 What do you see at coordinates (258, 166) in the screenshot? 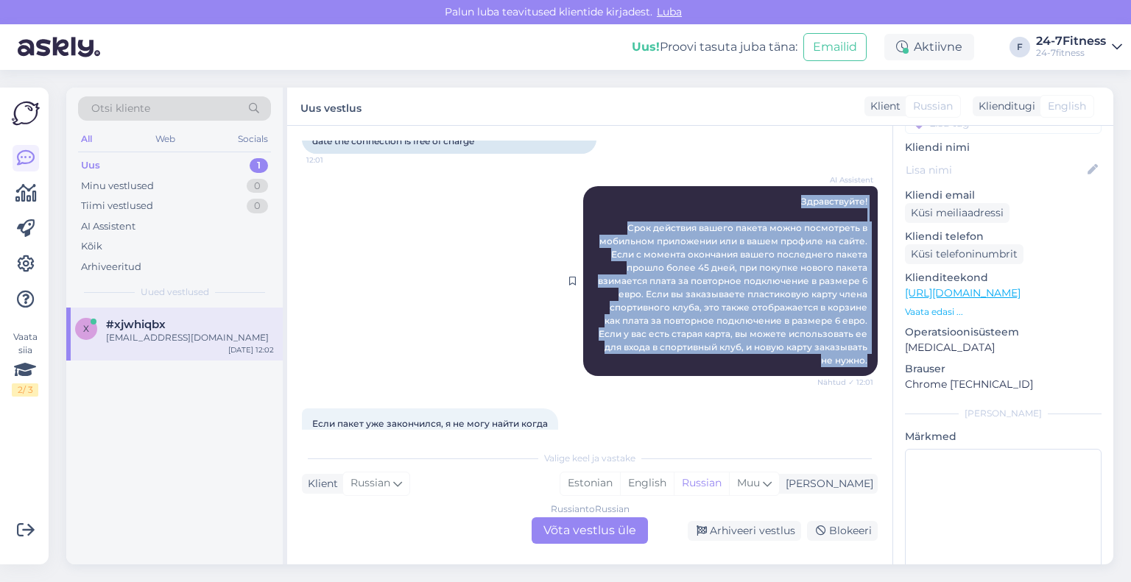
I see `div: 1` at bounding box center [258, 166].